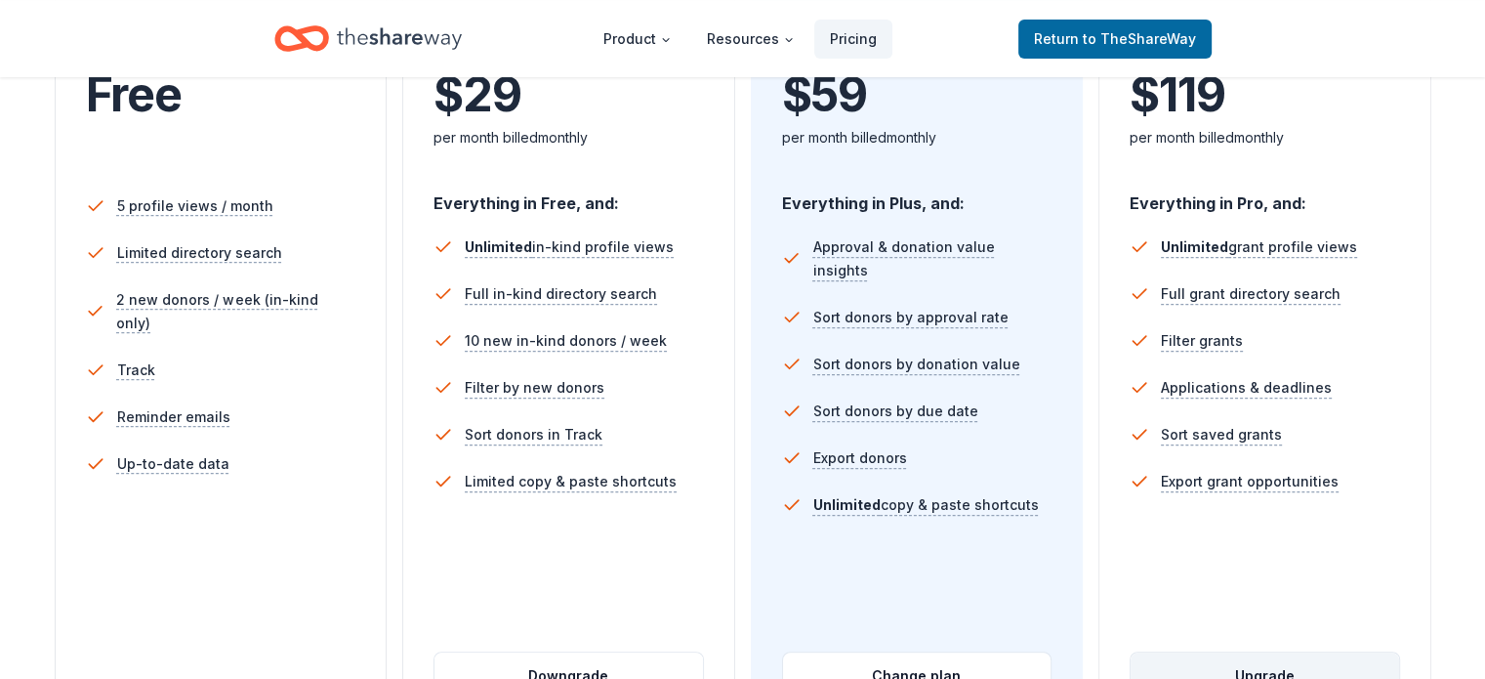 The image size is (1485, 679). What do you see at coordinates (534, 388) in the screenshot?
I see `span: Filter by new donors` at bounding box center [534, 388].